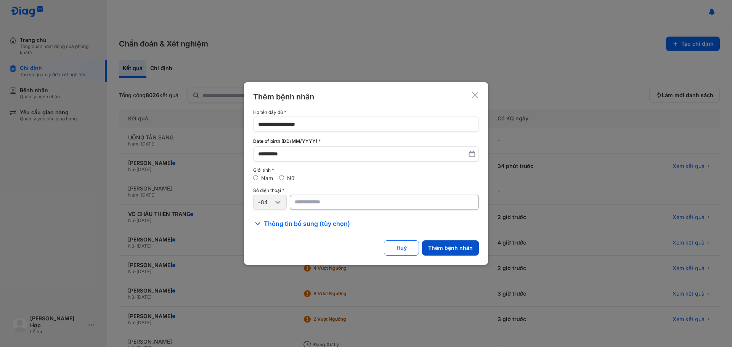 The image size is (732, 347). Describe the element at coordinates (366, 112) in the screenshot. I see `div: Họ tên đầy đủ` at that location.